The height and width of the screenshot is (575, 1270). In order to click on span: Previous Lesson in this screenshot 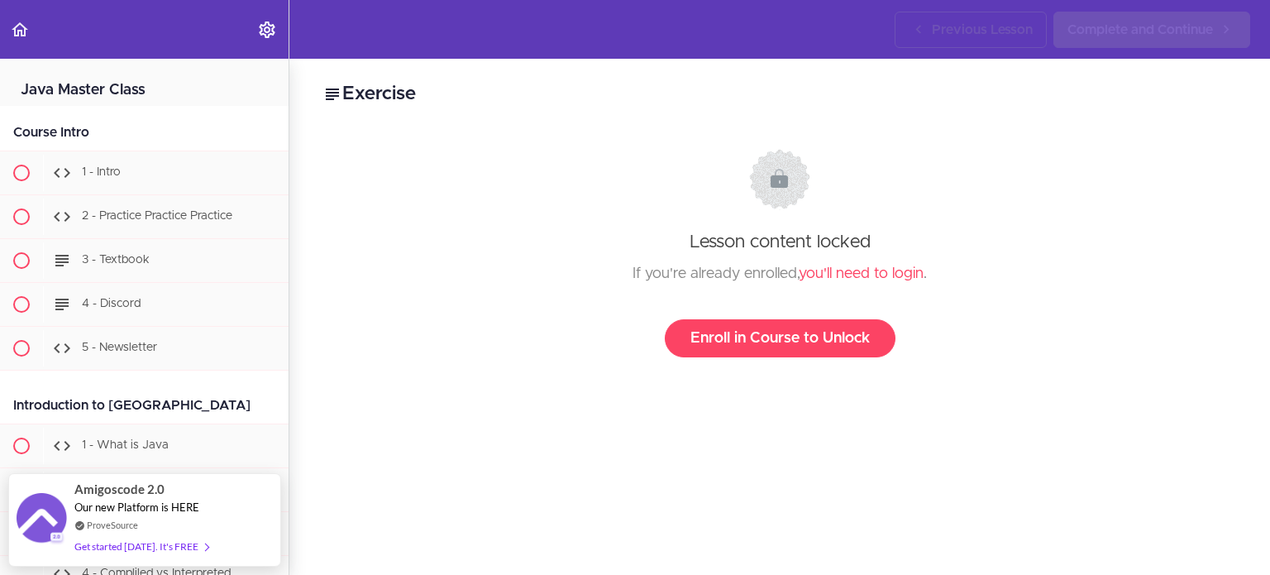, I will do `click(983, 30)`.